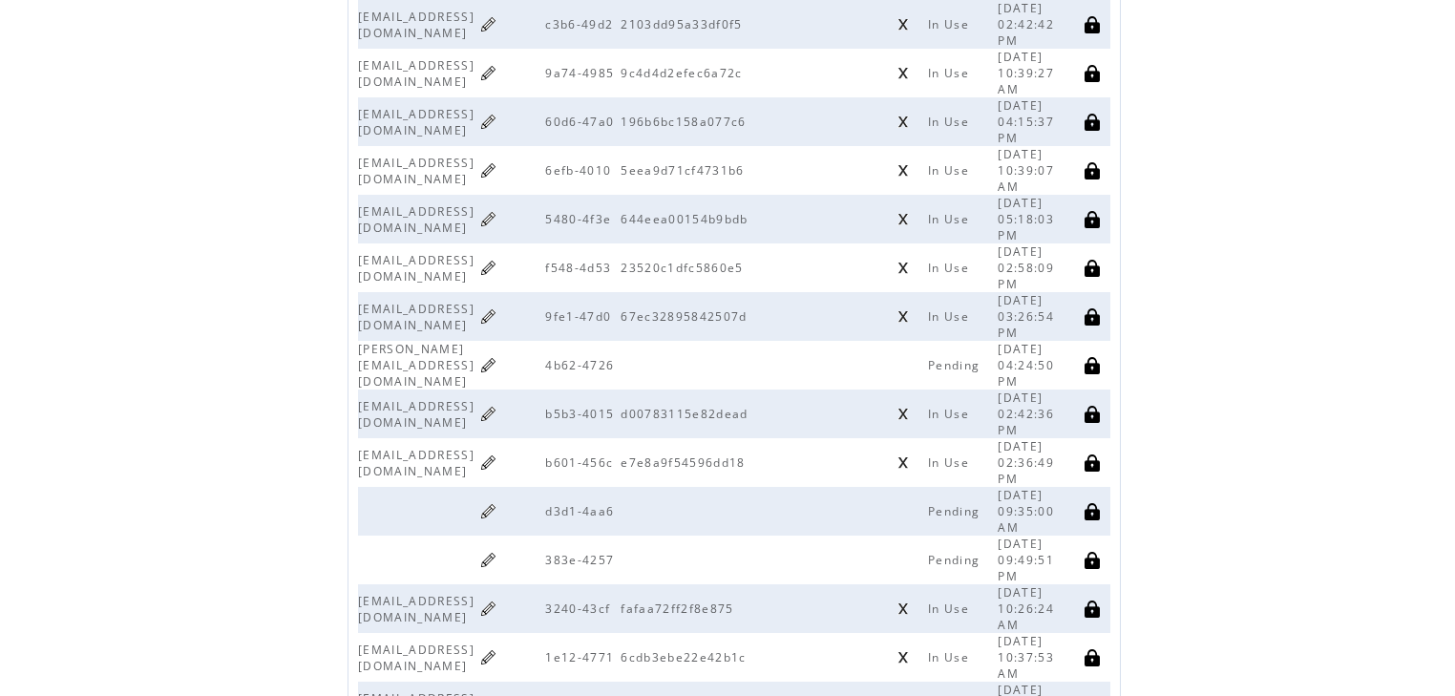  I want to click on span: 196b6bc158a077c6, so click(685, 121).